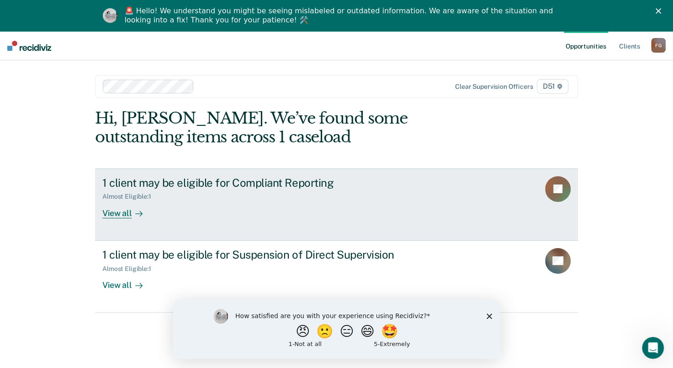 The image size is (673, 368). Describe the element at coordinates (336, 276) in the screenshot. I see `a: 1 client may be eligible for Suspension of Direct SupervisionAlmost Eligible:1View all` at that location.